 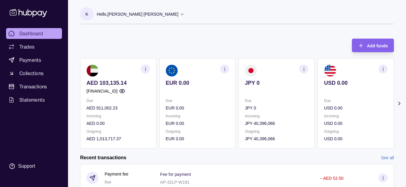 I want to click on p: K, so click(x=87, y=14).